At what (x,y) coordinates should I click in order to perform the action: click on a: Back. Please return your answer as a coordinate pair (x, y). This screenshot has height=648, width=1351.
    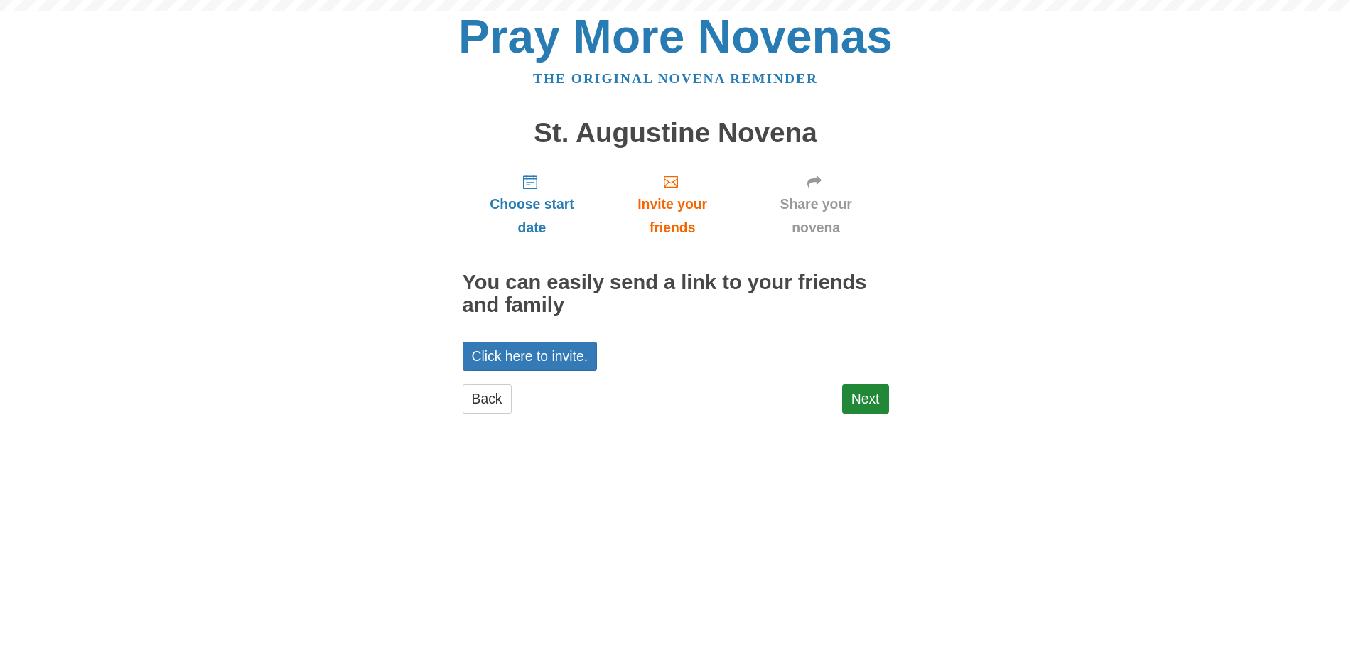
    Looking at the image, I should click on (487, 399).